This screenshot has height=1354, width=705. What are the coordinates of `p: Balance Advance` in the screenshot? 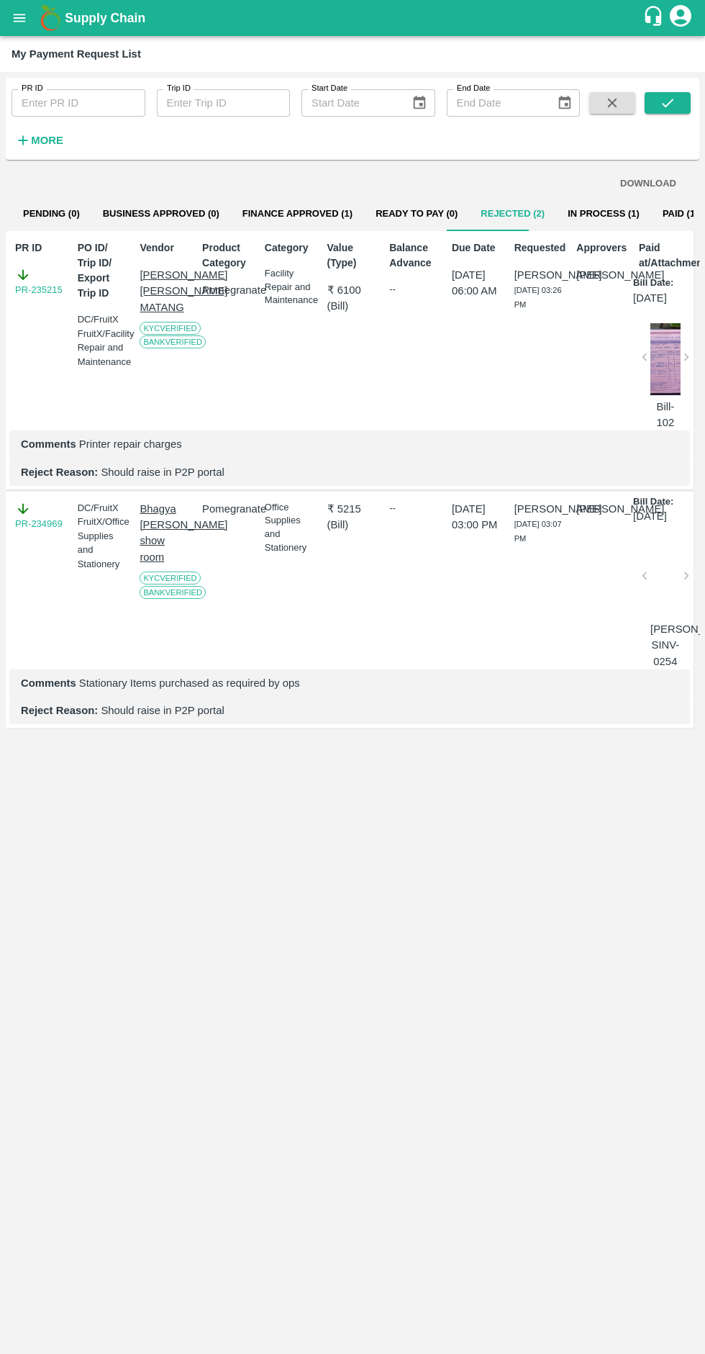 It's located at (415, 255).